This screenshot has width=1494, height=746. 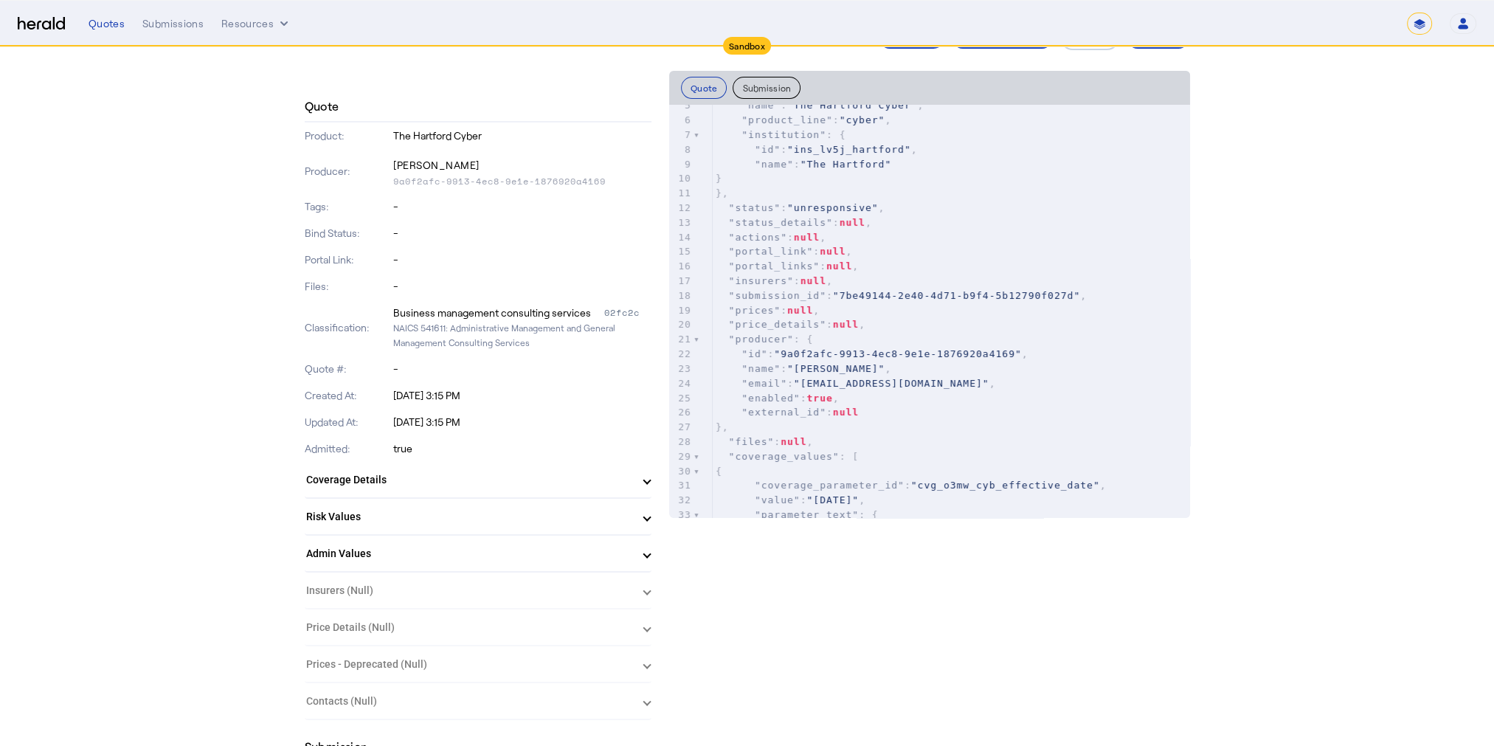 I want to click on p: true, so click(x=522, y=449).